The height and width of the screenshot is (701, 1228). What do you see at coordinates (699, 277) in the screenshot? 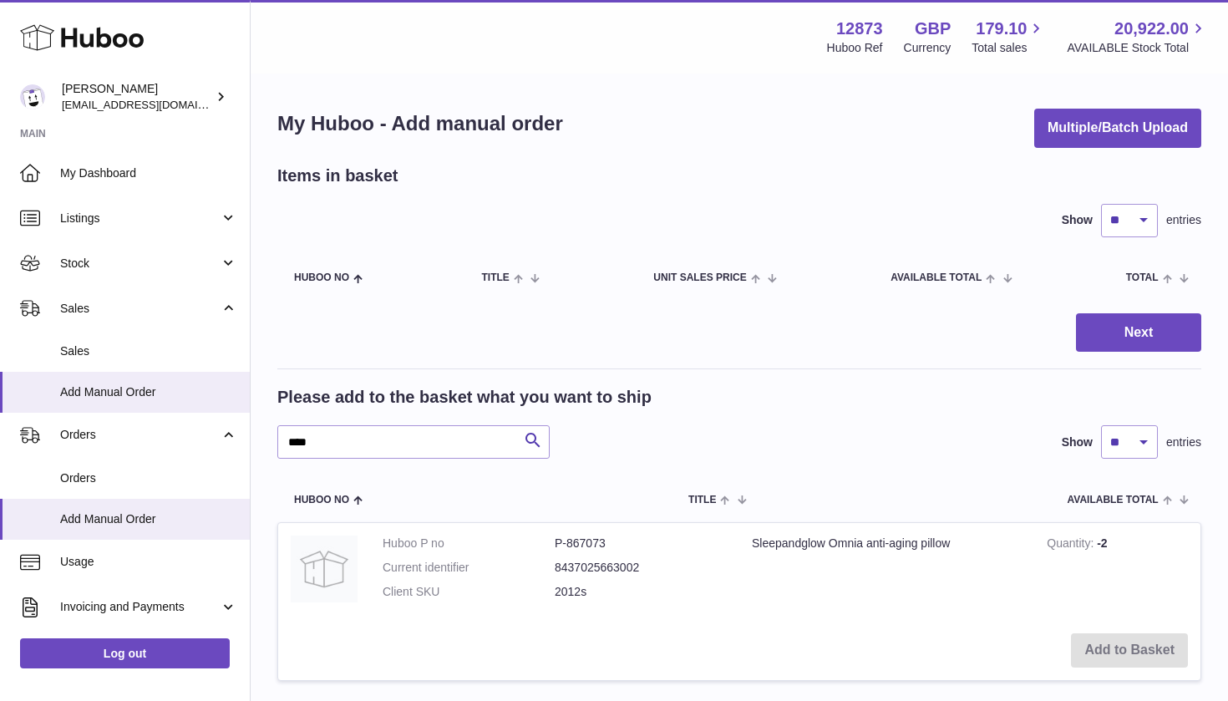
I see `span: Unit Sales Price` at bounding box center [699, 277].